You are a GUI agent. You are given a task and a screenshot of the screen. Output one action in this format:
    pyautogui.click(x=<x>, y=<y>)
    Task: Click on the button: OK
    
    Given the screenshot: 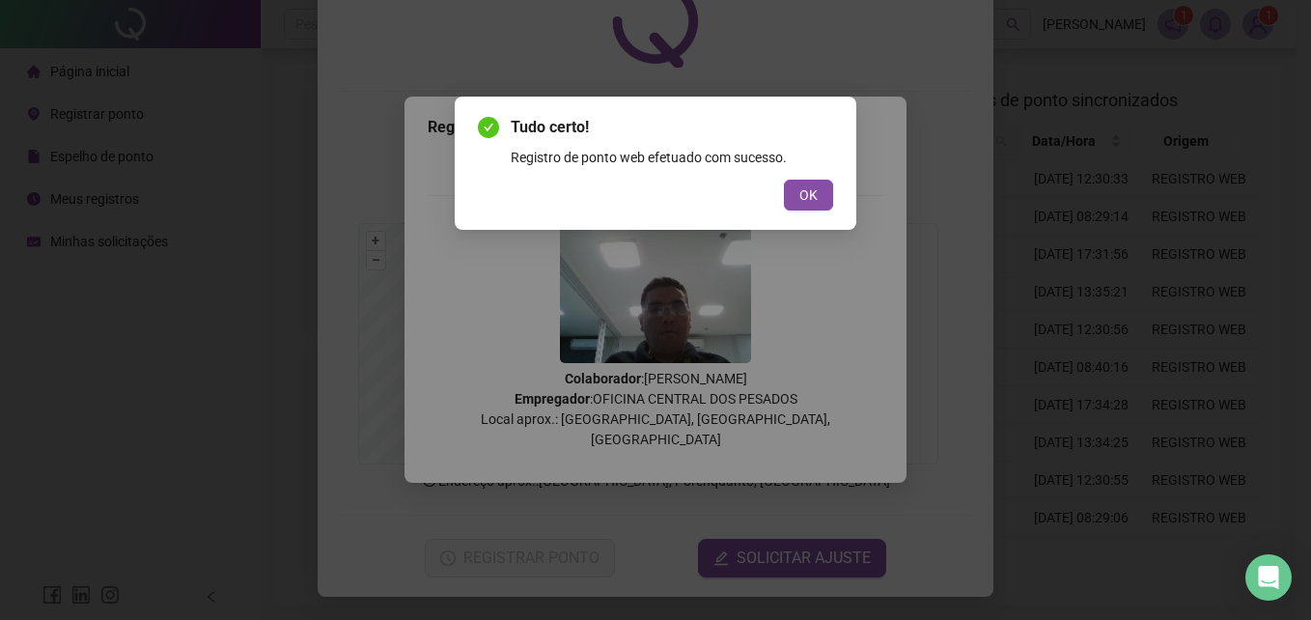 What is the action you would take?
    pyautogui.click(x=808, y=195)
    